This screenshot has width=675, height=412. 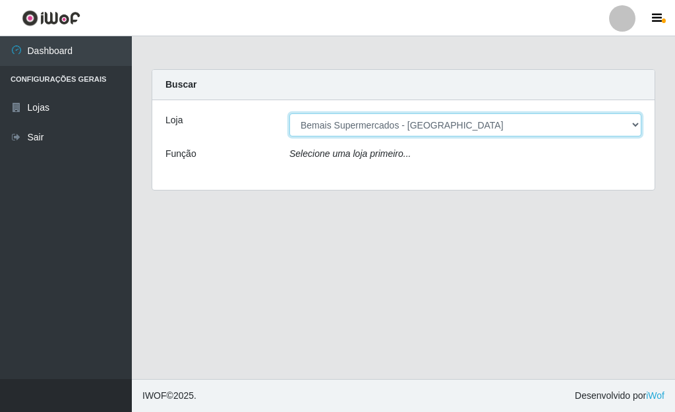 I want to click on strong: Buscar, so click(x=181, y=84).